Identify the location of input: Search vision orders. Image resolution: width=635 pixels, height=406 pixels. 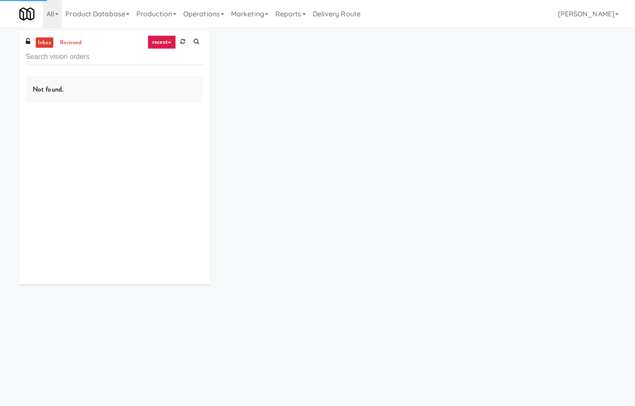
(114, 57).